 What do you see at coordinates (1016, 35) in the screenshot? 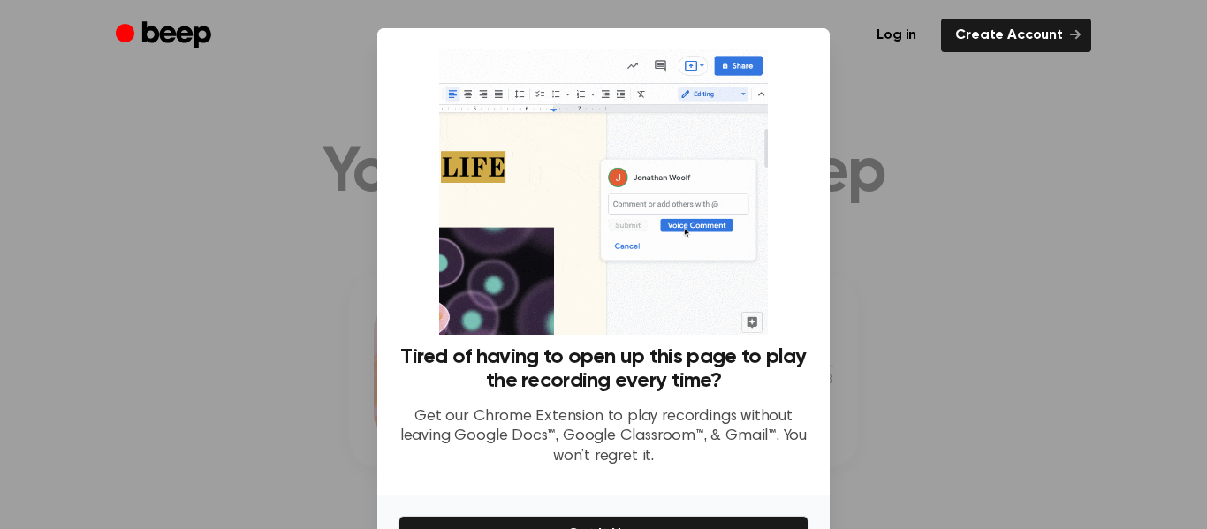
I see `a: Create Account` at bounding box center [1016, 35].